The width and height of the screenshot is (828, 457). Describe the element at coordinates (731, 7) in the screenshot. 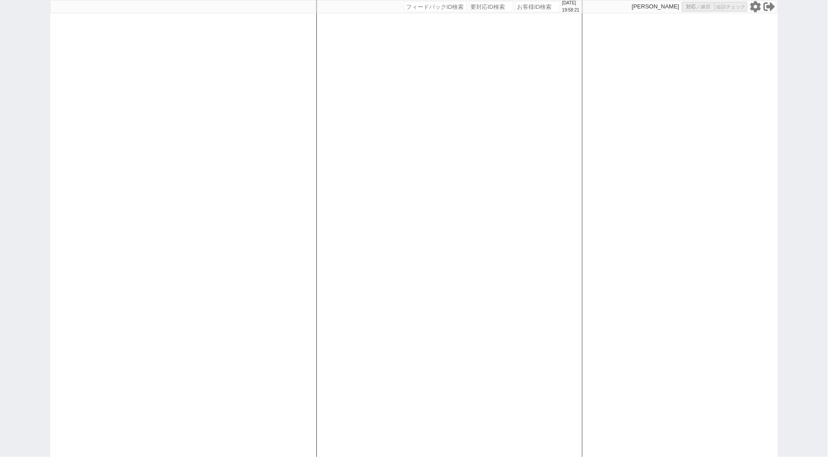

I see `button: 会話チェック` at that location.